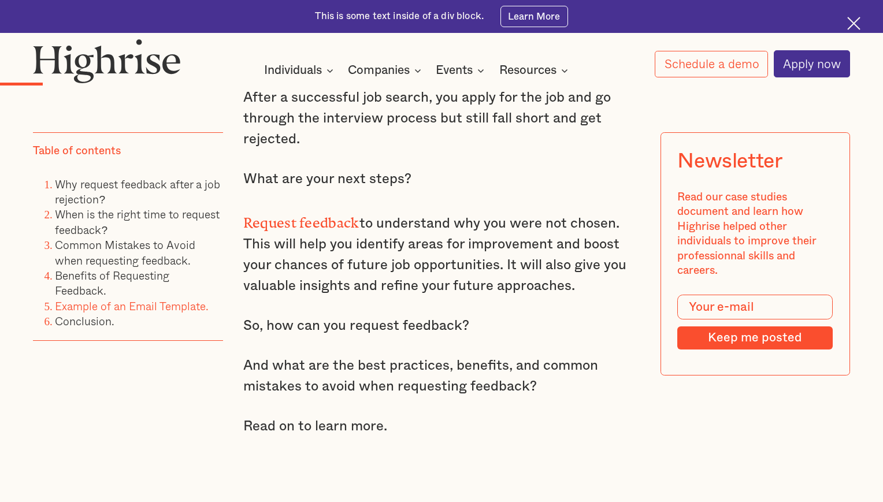  I want to click on div: Table of contents, so click(77, 151).